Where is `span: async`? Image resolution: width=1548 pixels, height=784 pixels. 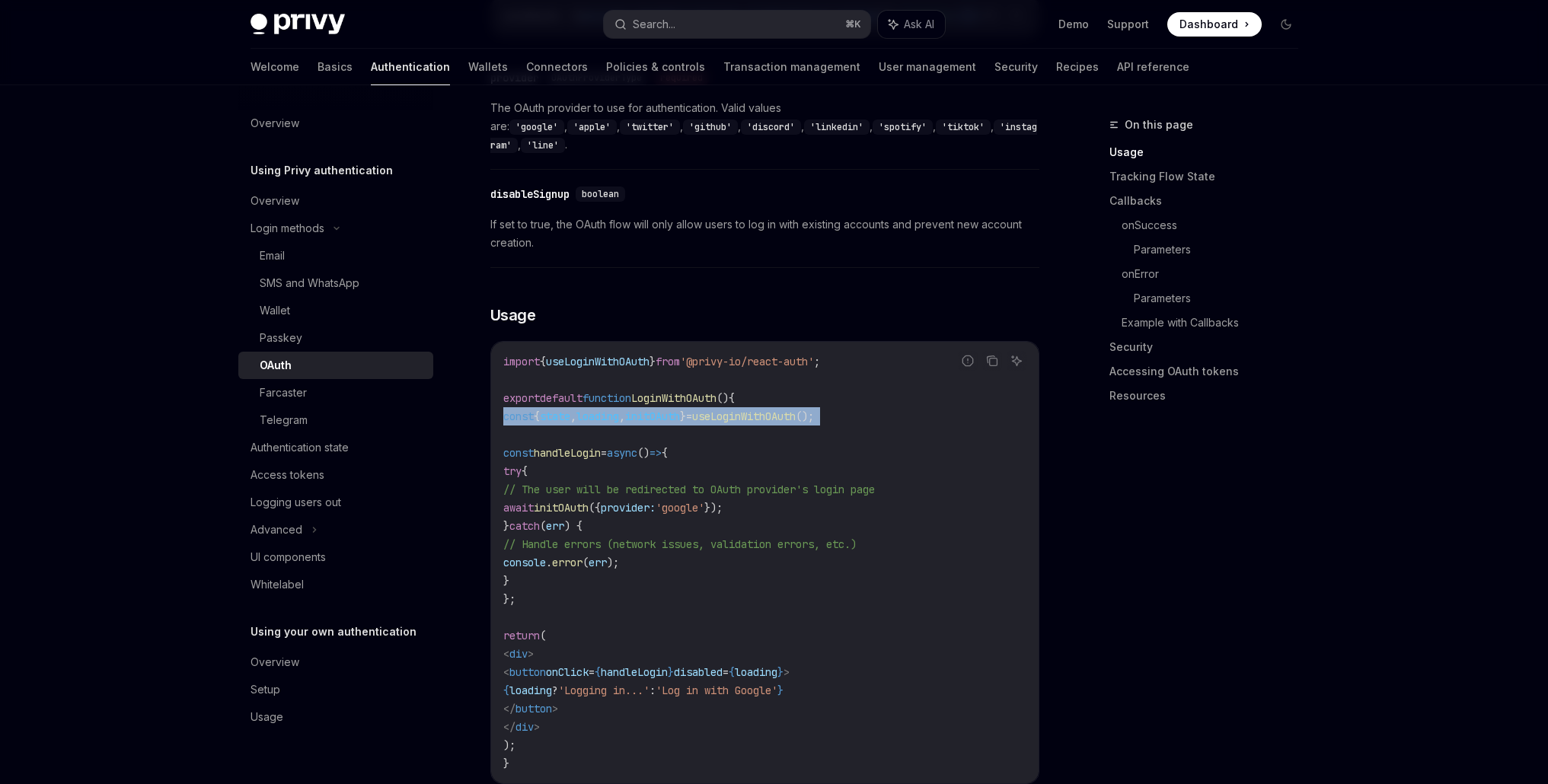 span: async is located at coordinates (622, 453).